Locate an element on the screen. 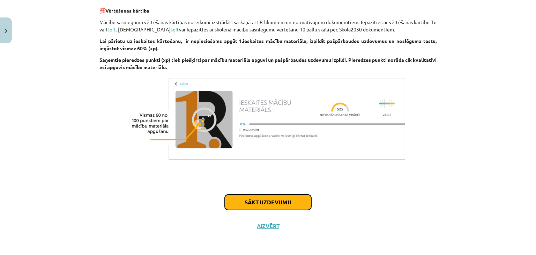 This screenshot has width=536, height=255. button: Sākt uzdevumu is located at coordinates (268, 202).